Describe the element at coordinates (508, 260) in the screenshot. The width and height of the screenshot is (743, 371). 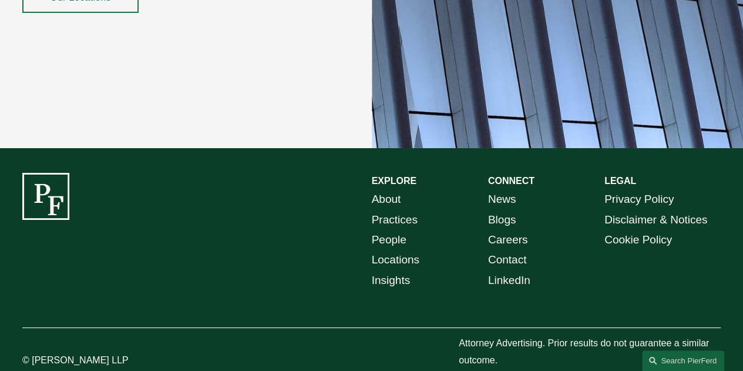
I see `a: Contact` at that location.